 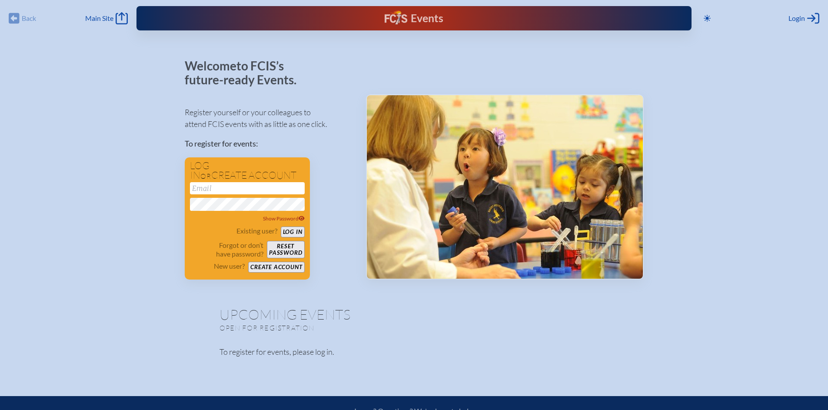 I want to click on input: Email, so click(x=247, y=188).